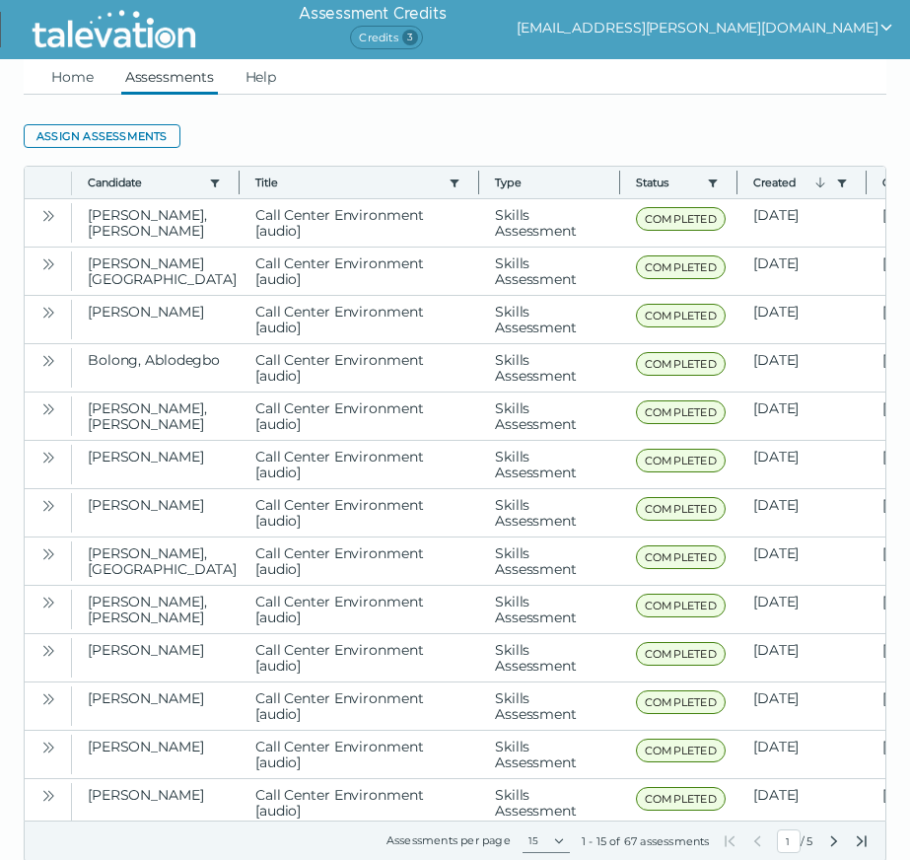  Describe the element at coordinates (862, 841) in the screenshot. I see `button: Last Page` at that location.